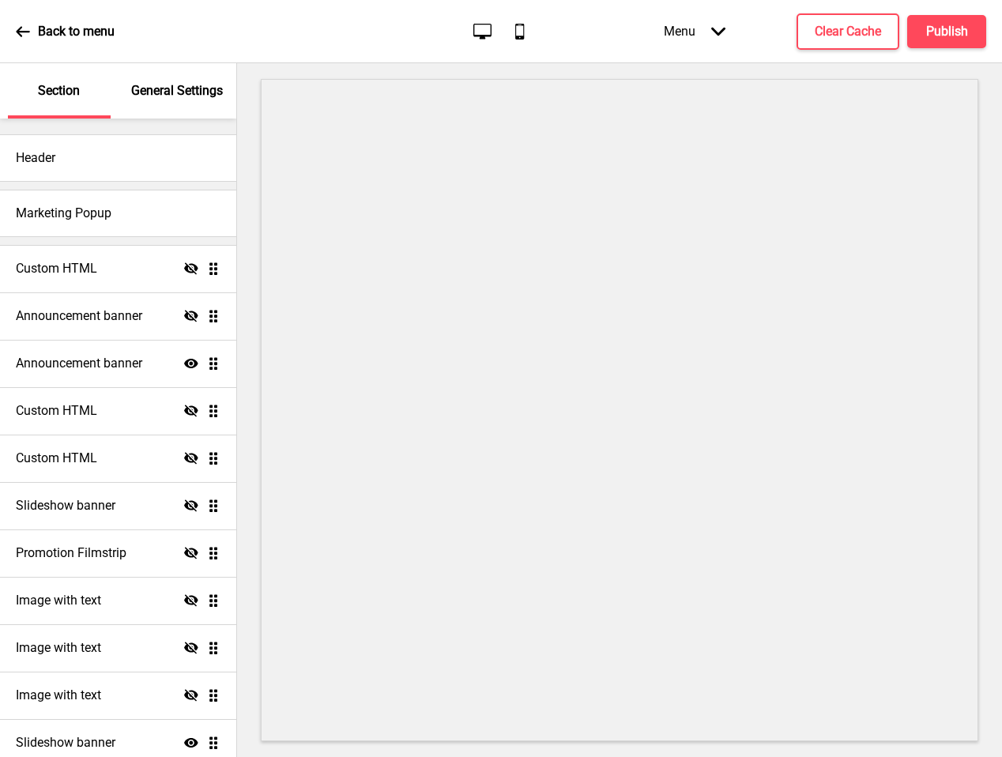 Image resolution: width=1002 pixels, height=757 pixels. What do you see at coordinates (177, 91) in the screenshot?
I see `p: General Settings` at bounding box center [177, 91].